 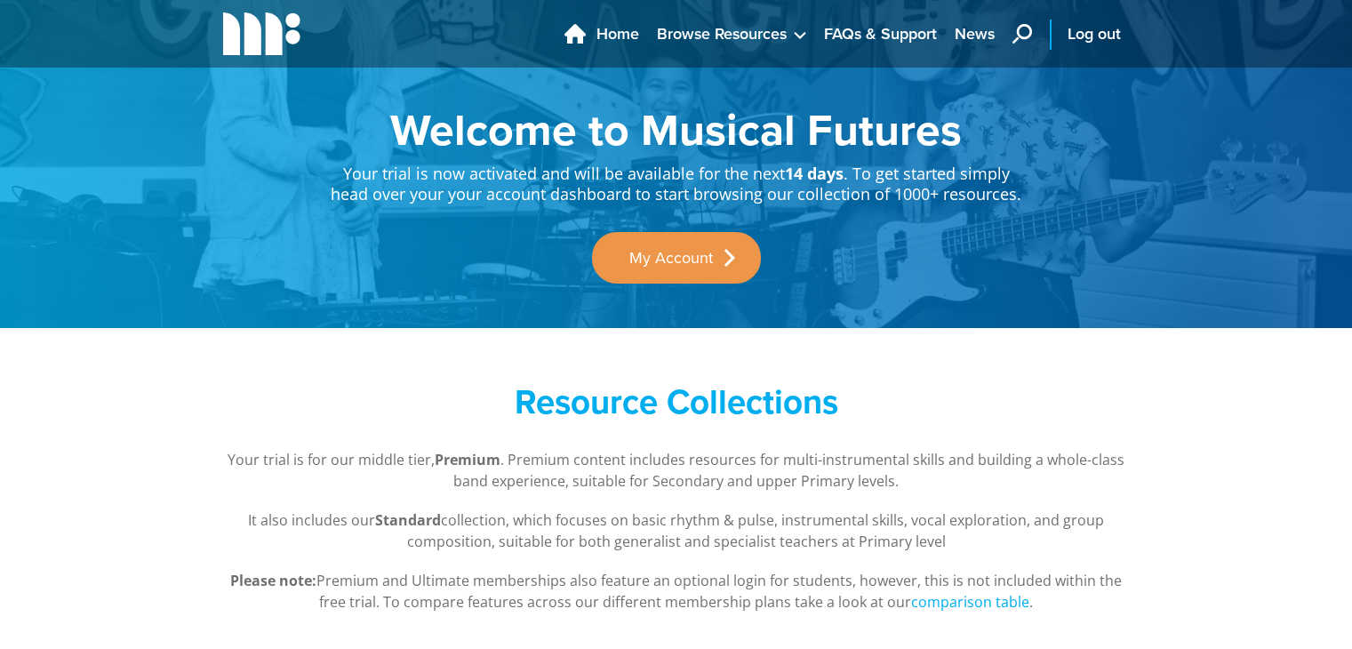 What do you see at coordinates (880, 34) in the screenshot?
I see `span: FAQs & Support` at bounding box center [880, 34].